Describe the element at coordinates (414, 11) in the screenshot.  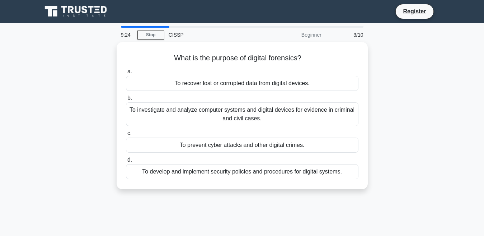
I see `a: Register` at that location.